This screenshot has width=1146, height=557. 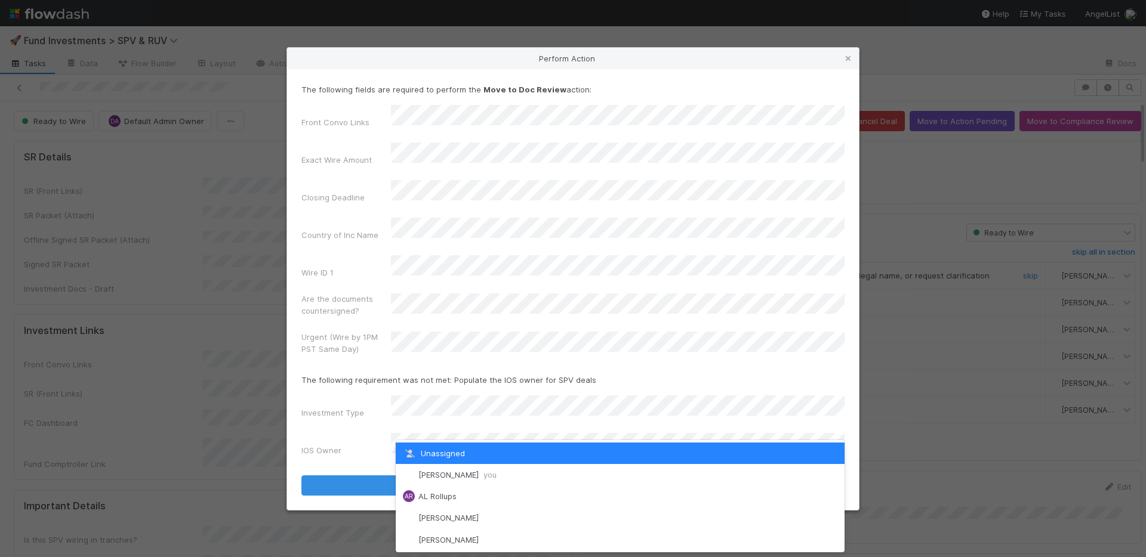 What do you see at coordinates (409, 540) in the screenshot?
I see `img: avatar_1d14498f-6309-4f08-8780-588779e5ce37.png` at bounding box center [409, 540].